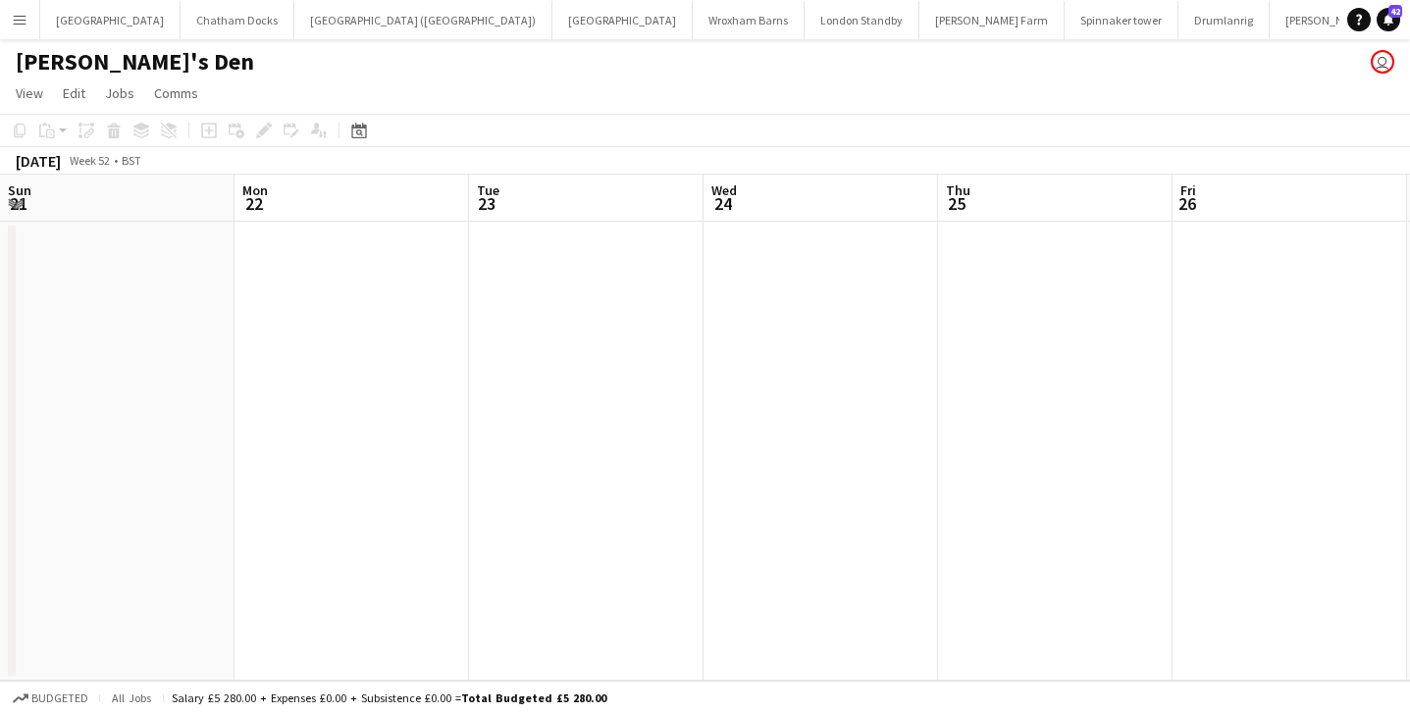 This screenshot has width=1410, height=714. What do you see at coordinates (131, 160) in the screenshot?
I see `div: BST` at bounding box center [131, 160].